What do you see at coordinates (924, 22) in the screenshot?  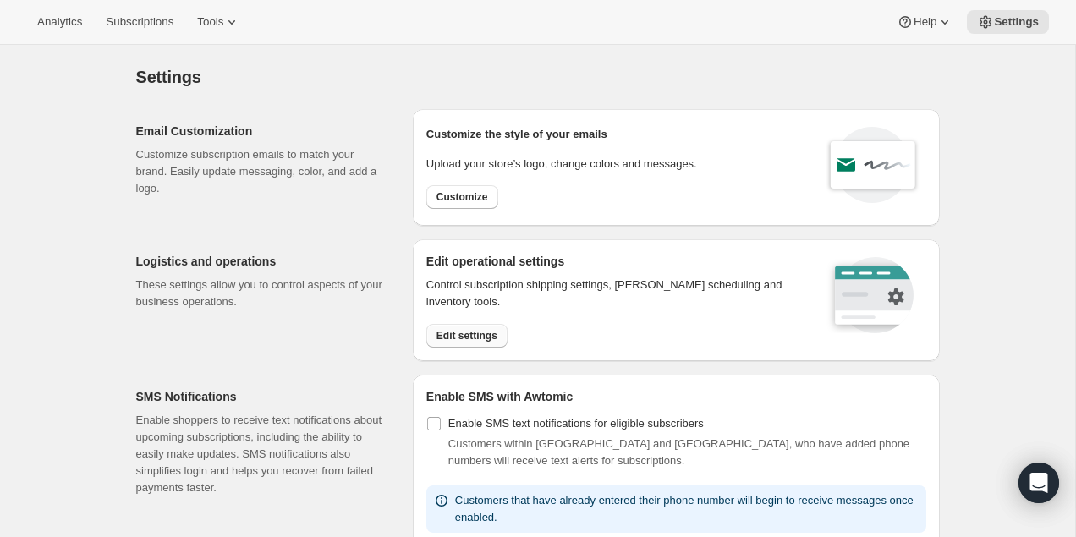 I see `button: Help` at bounding box center [924, 22].